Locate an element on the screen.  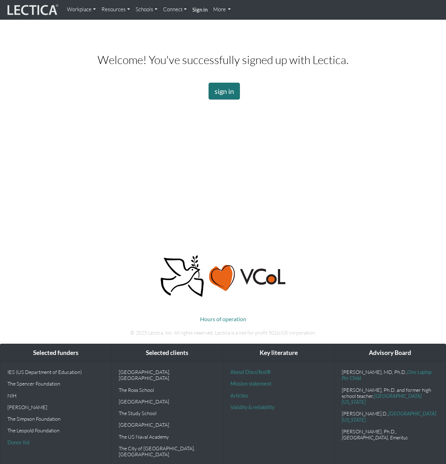
a: Donor list is located at coordinates (18, 442).